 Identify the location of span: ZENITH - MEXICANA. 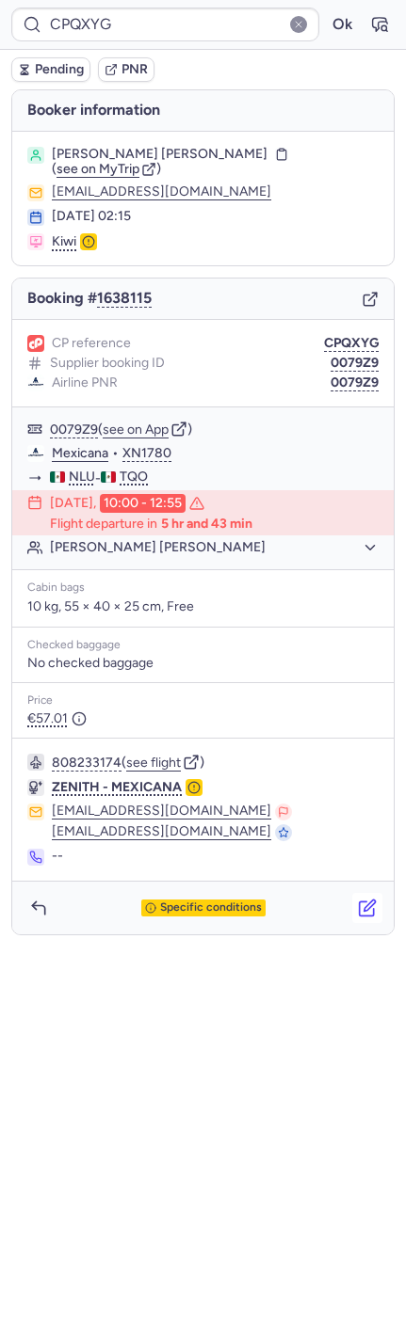
(117, 787).